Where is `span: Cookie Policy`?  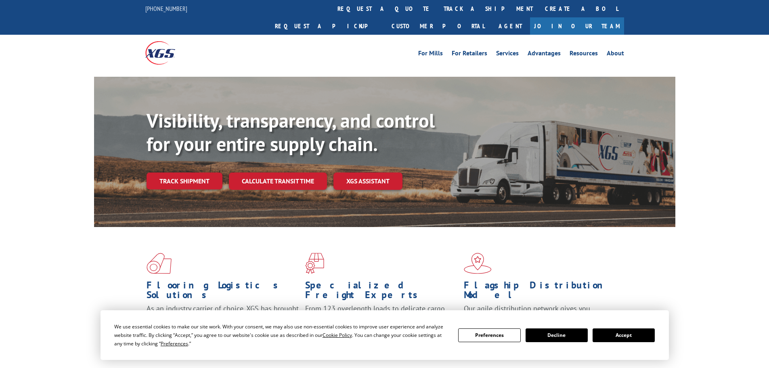 span: Cookie Policy is located at coordinates (337, 335).